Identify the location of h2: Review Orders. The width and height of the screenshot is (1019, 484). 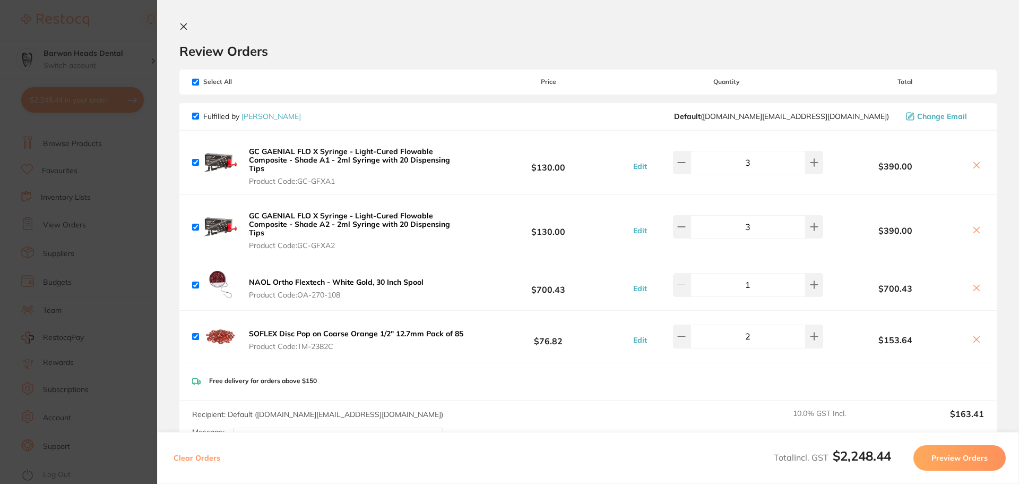
(588, 51).